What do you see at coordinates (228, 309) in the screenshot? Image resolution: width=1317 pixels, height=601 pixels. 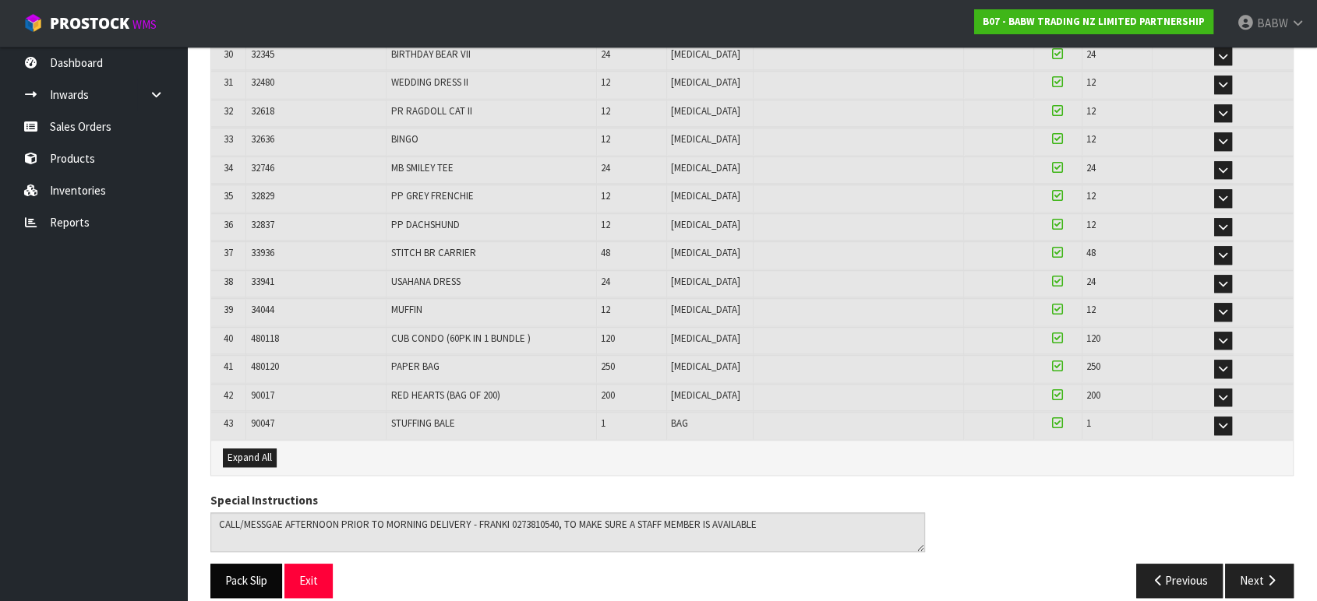 I see `span: 39` at bounding box center [228, 309].